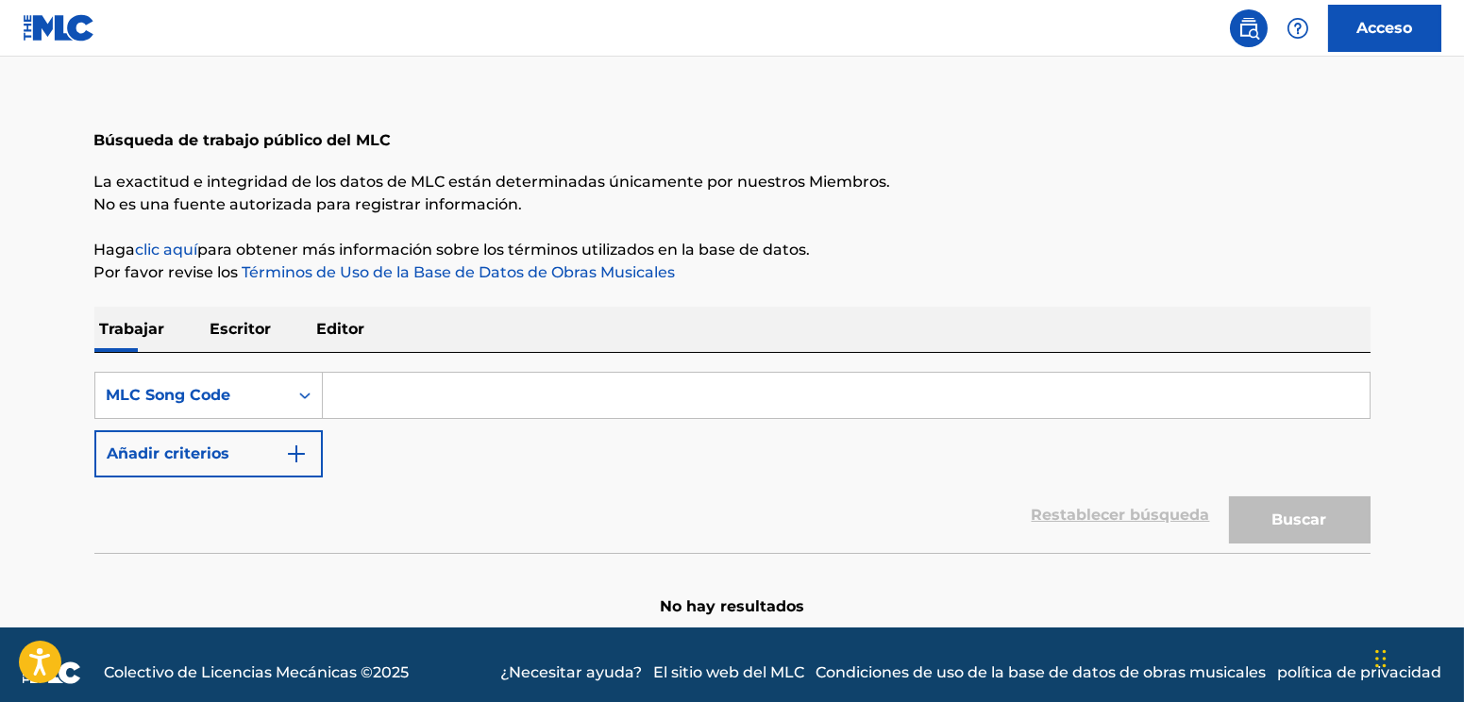 This screenshot has width=1464, height=702. What do you see at coordinates (1360, 672) in the screenshot?
I see `font: política de privacidad` at bounding box center [1360, 672].